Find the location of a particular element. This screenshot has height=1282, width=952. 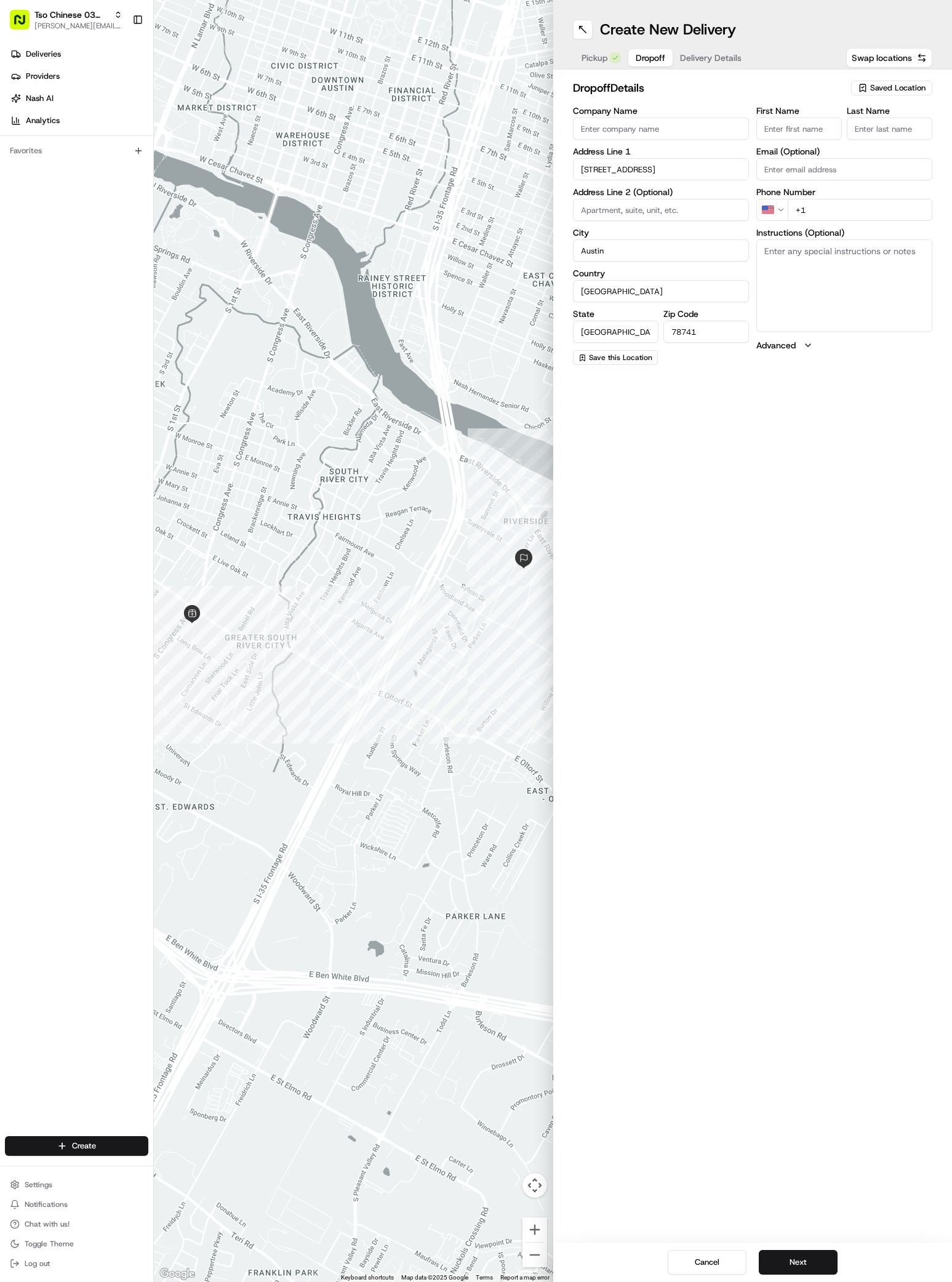

button: Settings is located at coordinates (76, 1185).